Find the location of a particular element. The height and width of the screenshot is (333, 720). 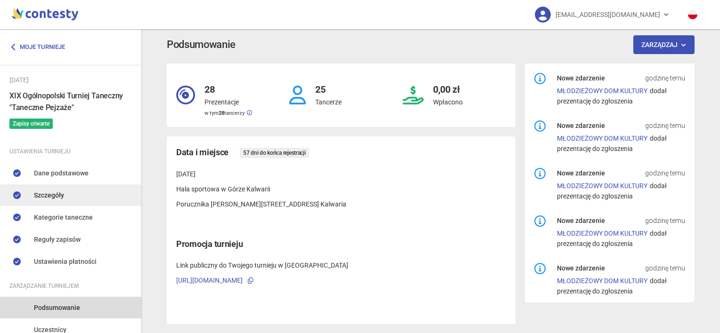

h4: 28 is located at coordinates (228, 85).